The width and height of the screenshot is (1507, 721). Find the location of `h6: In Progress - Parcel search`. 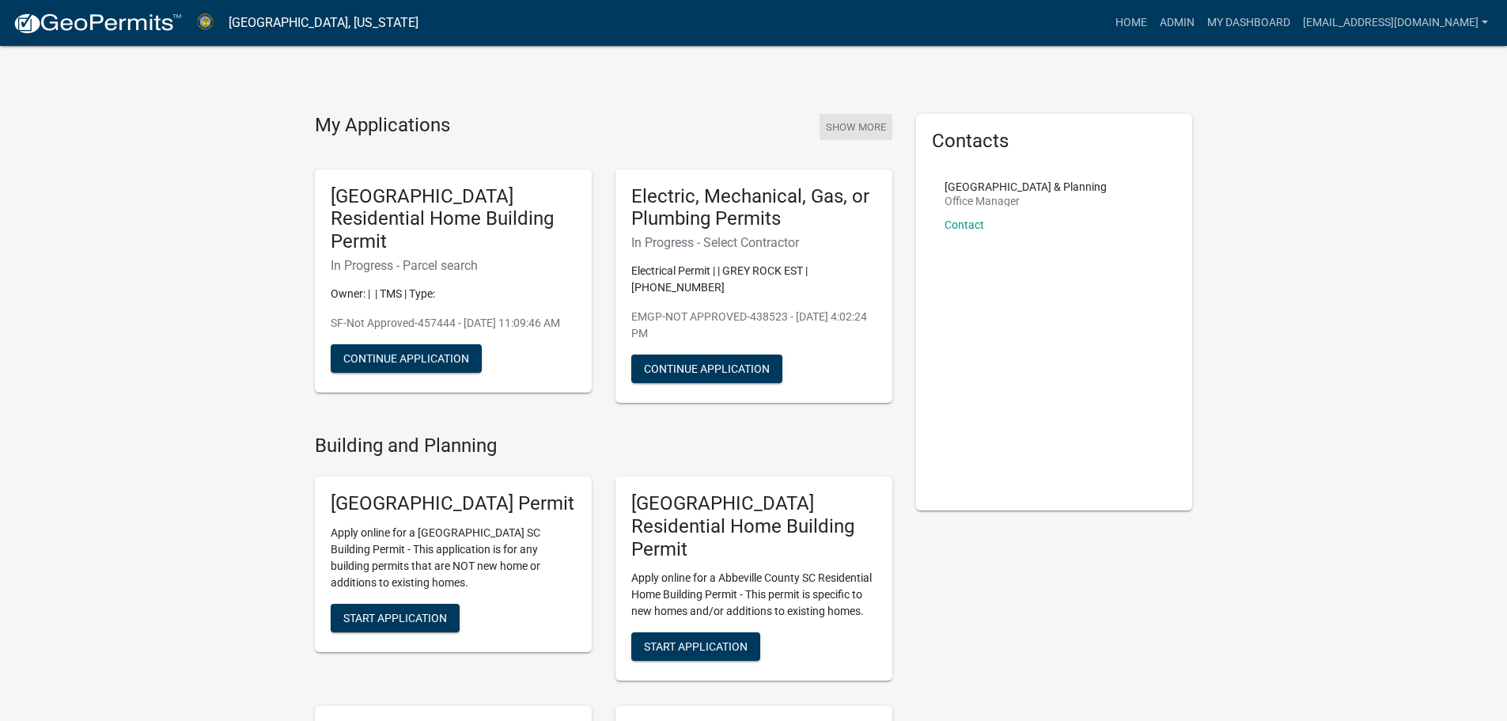

h6: In Progress - Parcel search is located at coordinates (453, 265).